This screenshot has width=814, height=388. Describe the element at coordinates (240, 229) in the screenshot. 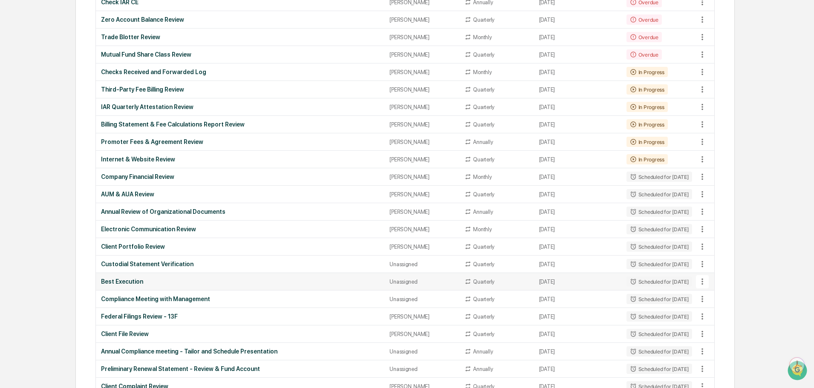

I see `div: Electronic Communication Review` at that location.